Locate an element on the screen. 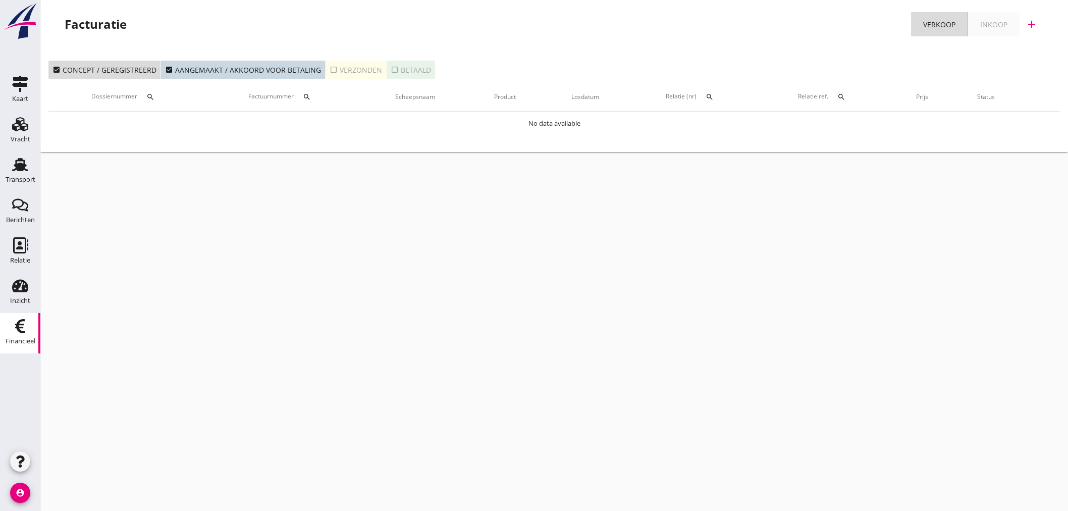  div: Relatie is located at coordinates (20, 260).